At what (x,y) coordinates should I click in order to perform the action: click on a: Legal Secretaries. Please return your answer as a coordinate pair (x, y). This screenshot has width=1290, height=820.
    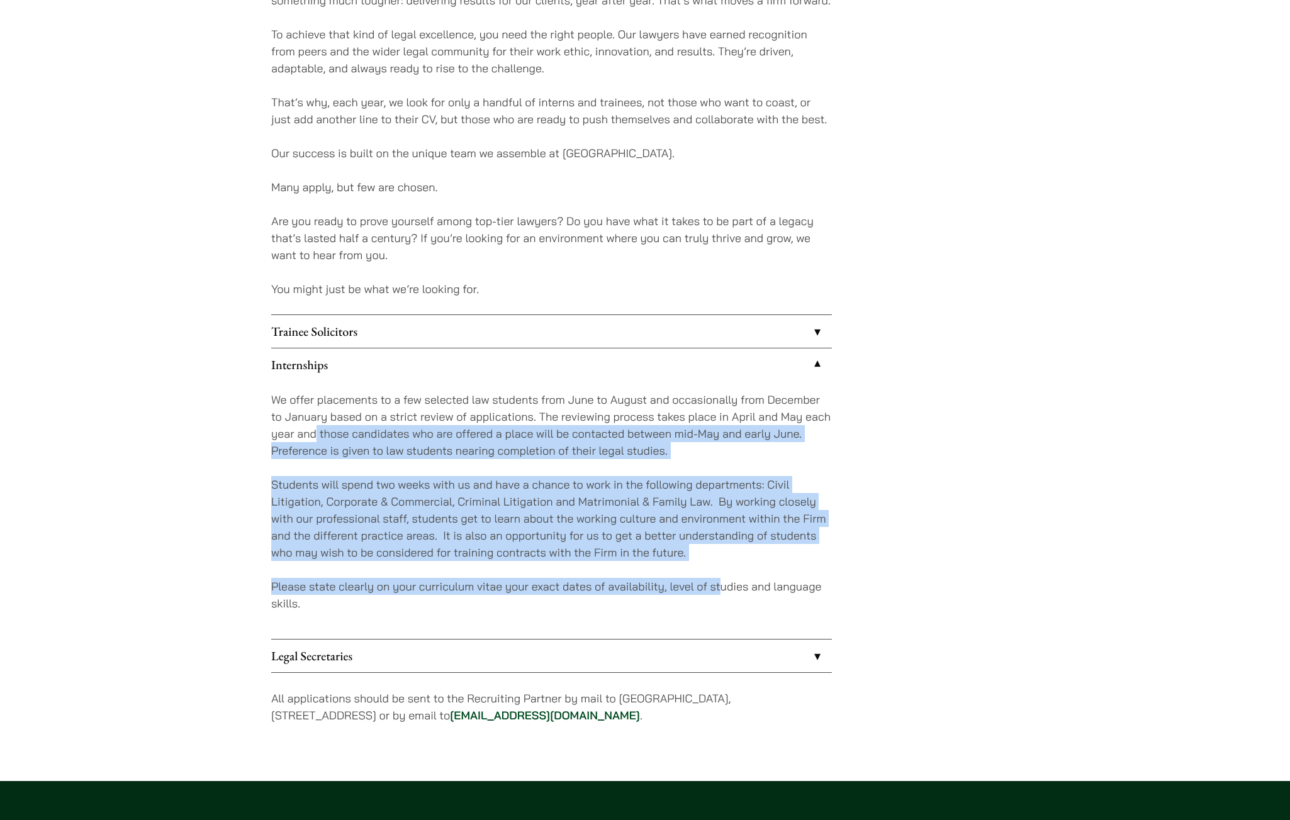
    Looking at the image, I should click on (551, 656).